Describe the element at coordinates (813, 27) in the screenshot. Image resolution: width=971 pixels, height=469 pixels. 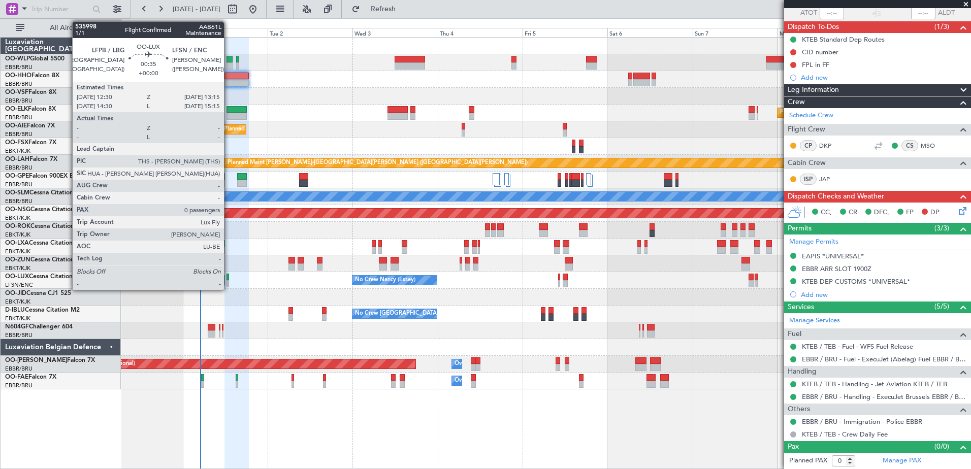
I see `span: Dispatch To-Dos` at that location.